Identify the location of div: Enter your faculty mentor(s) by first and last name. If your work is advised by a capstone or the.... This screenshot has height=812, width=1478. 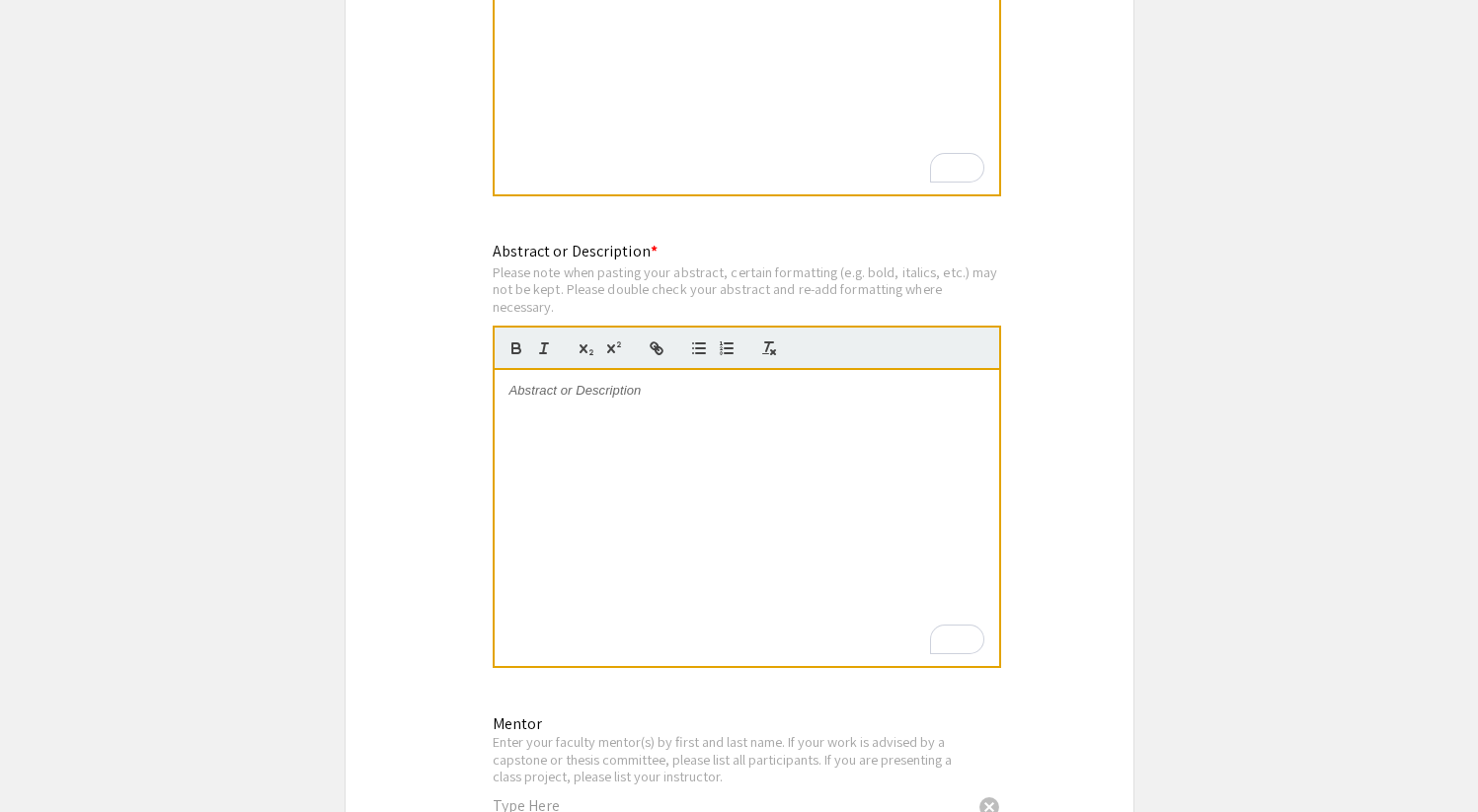
(730, 758).